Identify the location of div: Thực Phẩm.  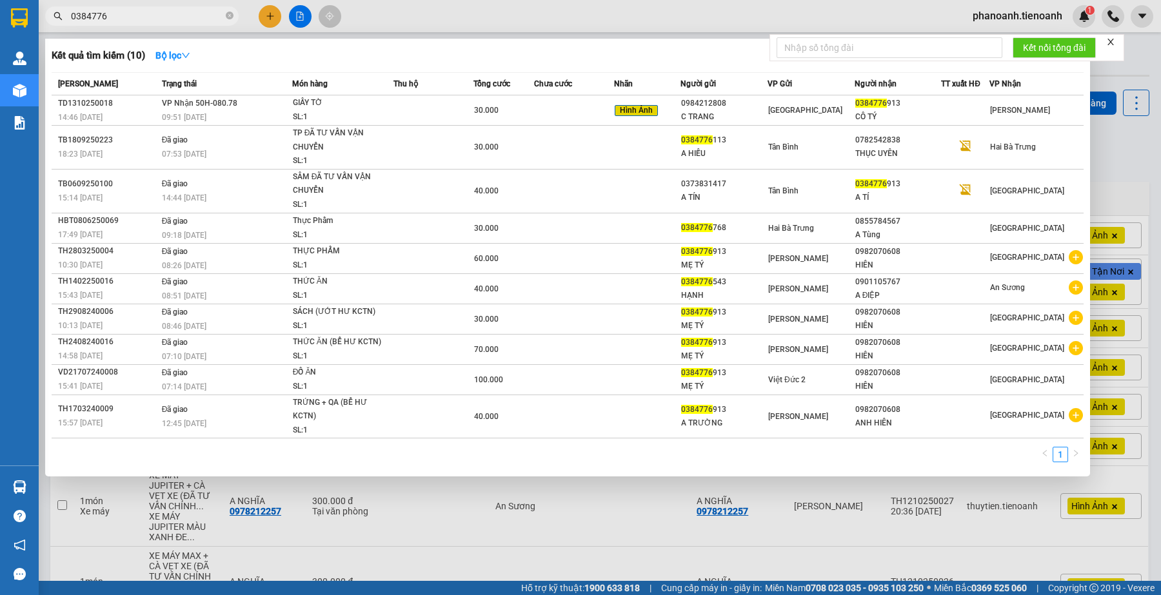
(341, 221).